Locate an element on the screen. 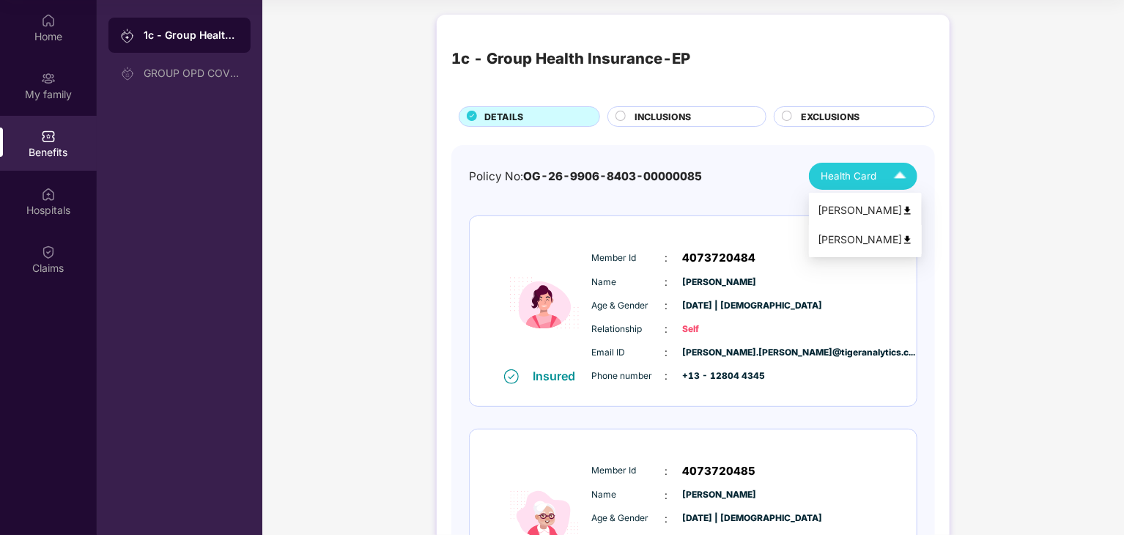 The height and width of the screenshot is (535, 1124). span: Email ID is located at coordinates (629, 352).